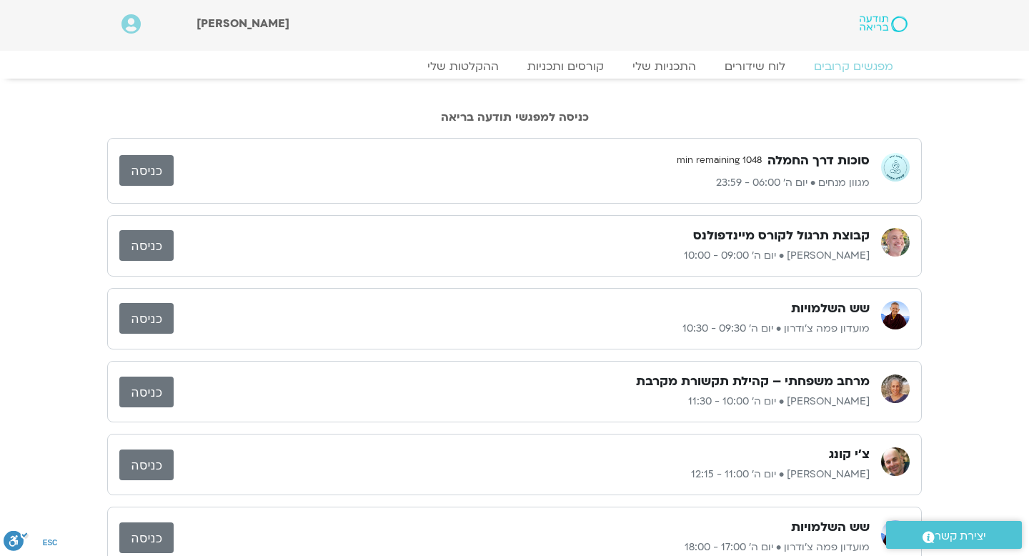  Describe the element at coordinates (521, 183) in the screenshot. I see `p: מגוון מנחים • יום ה׳ 06:00 - 23:59` at that location.